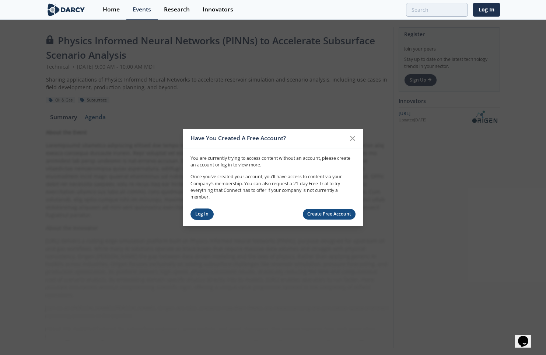 This screenshot has height=355, width=546. What do you see at coordinates (111, 10) in the screenshot?
I see `div: Home` at bounding box center [111, 10].